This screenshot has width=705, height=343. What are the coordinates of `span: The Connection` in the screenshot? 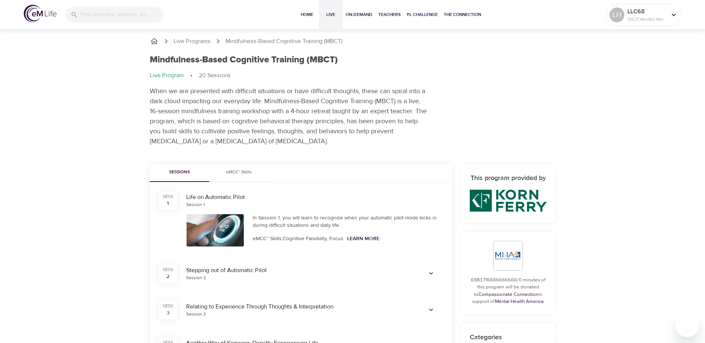 It's located at (462, 14).